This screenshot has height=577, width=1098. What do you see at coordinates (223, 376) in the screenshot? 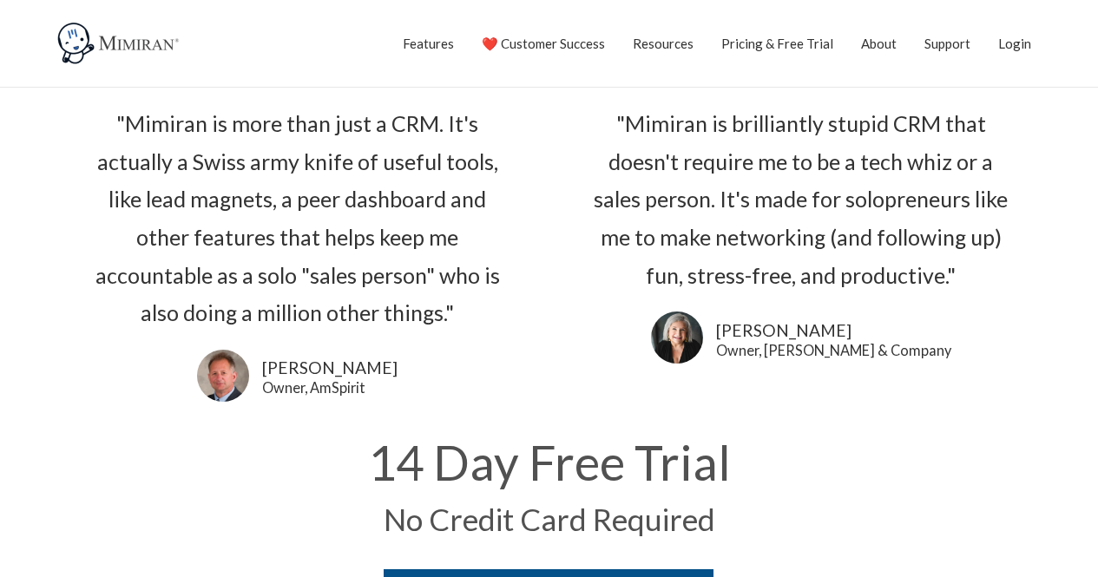
I see `img: Frank Agin` at bounding box center [223, 376].